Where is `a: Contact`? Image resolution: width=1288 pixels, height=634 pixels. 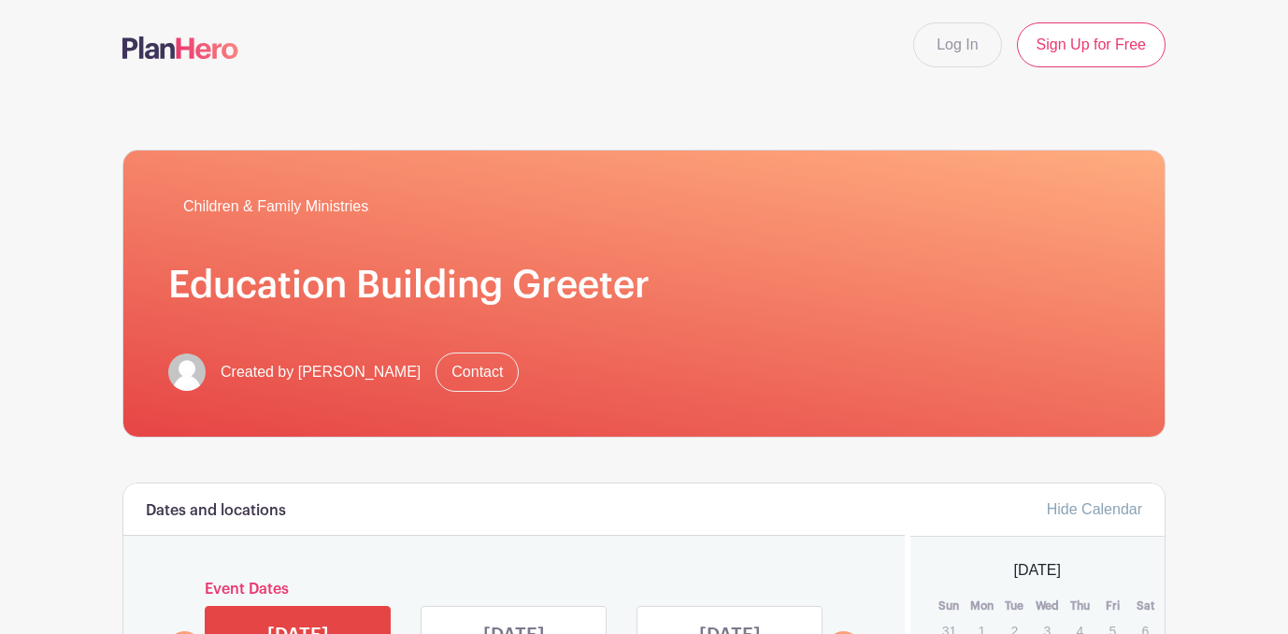 a: Contact is located at coordinates (477, 372).